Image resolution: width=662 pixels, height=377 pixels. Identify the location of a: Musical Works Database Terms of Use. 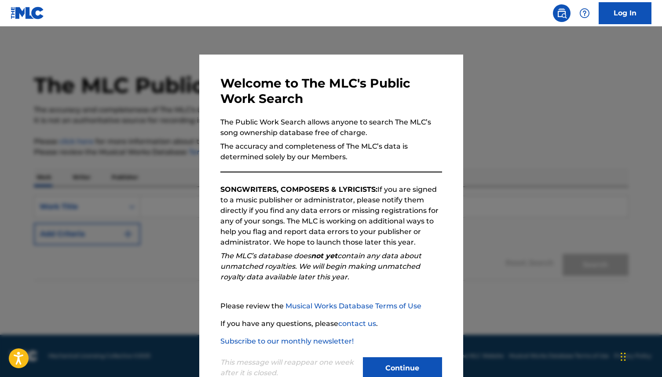
(353, 306).